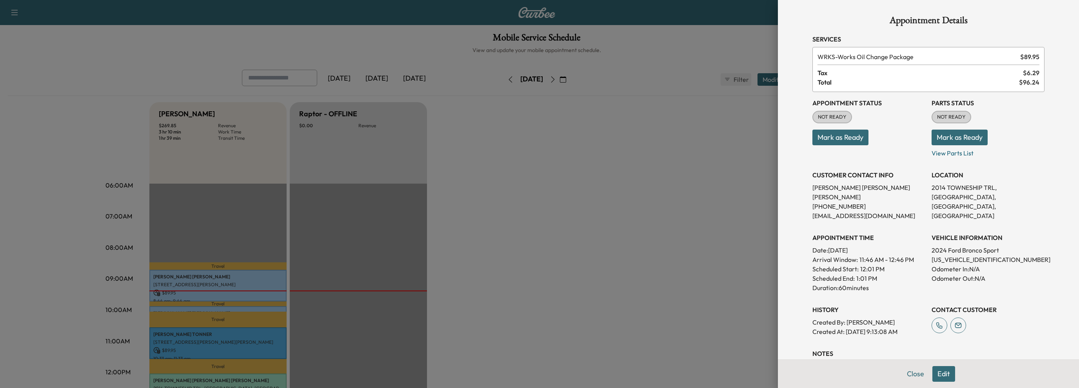 Image resolution: width=1079 pixels, height=388 pixels. I want to click on h3: Services, so click(928, 39).